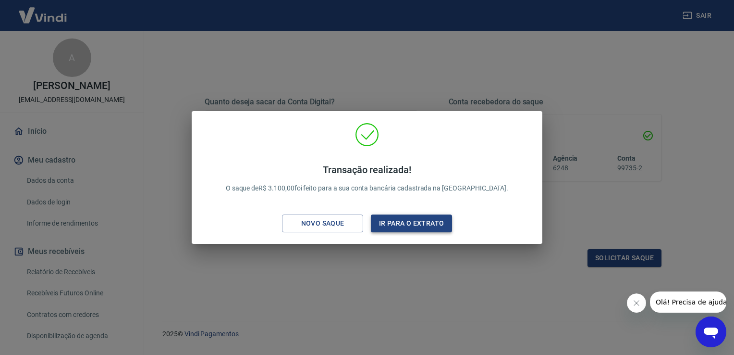  I want to click on h4: Transação realizada!, so click(367, 170).